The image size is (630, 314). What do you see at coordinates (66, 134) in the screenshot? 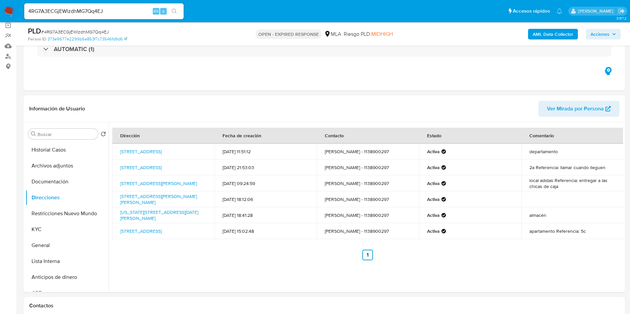
I see `input: Buscar` at bounding box center [66, 134].